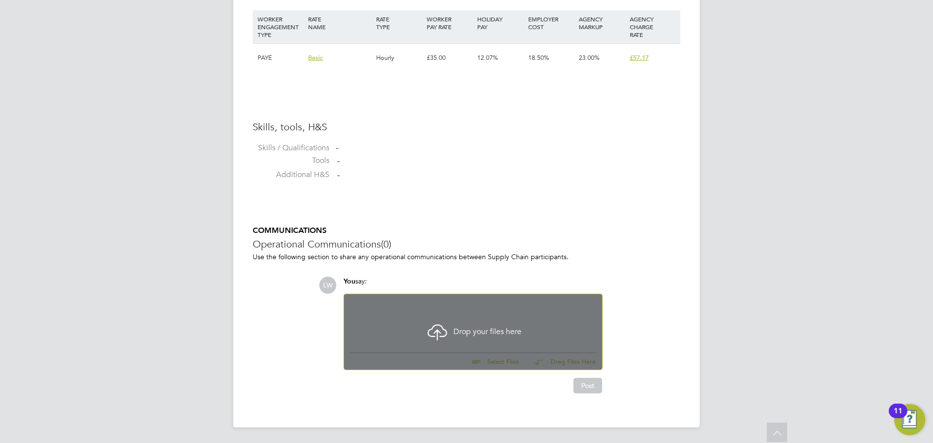  I want to click on div: 11, so click(898, 417).